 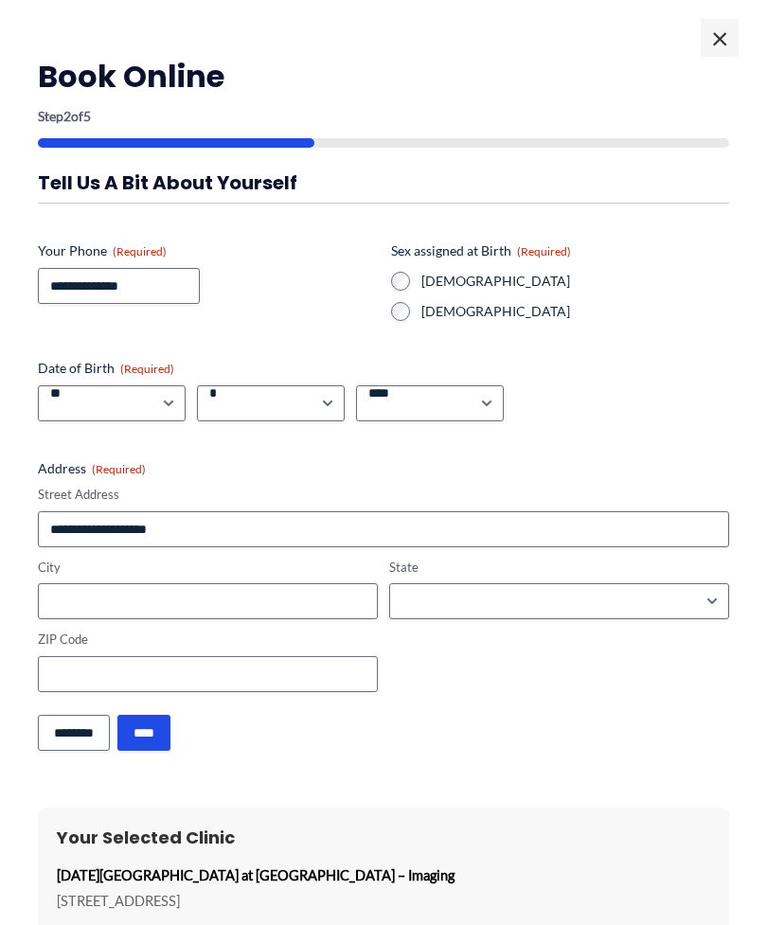 I want to click on label: City, so click(x=207, y=567).